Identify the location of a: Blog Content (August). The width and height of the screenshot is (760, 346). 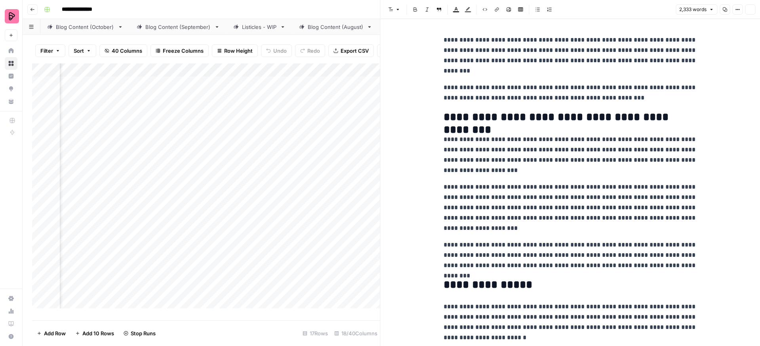
(336, 27).